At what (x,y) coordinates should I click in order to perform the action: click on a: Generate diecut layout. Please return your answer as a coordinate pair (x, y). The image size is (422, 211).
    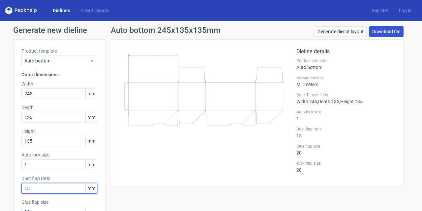
    Looking at the image, I should click on (340, 32).